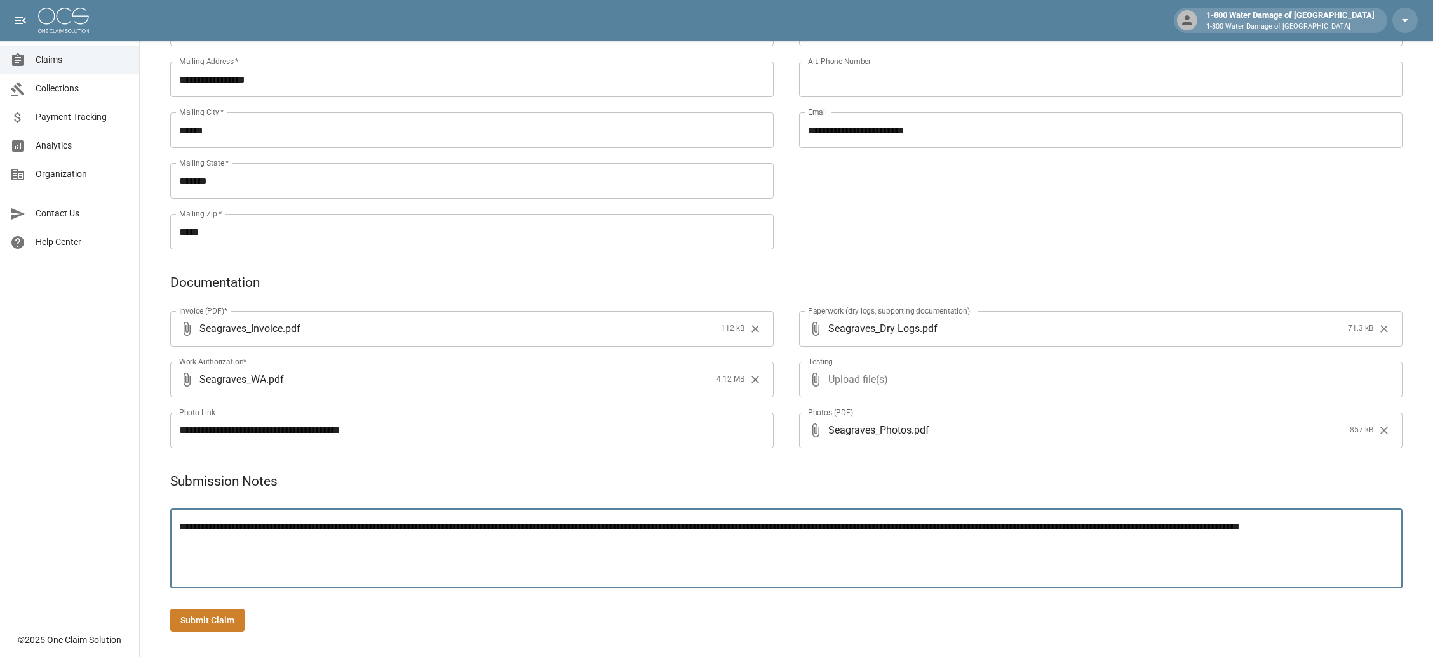  What do you see at coordinates (869, 430) in the screenshot?
I see `span: Seagraves_Photos` at bounding box center [869, 430].